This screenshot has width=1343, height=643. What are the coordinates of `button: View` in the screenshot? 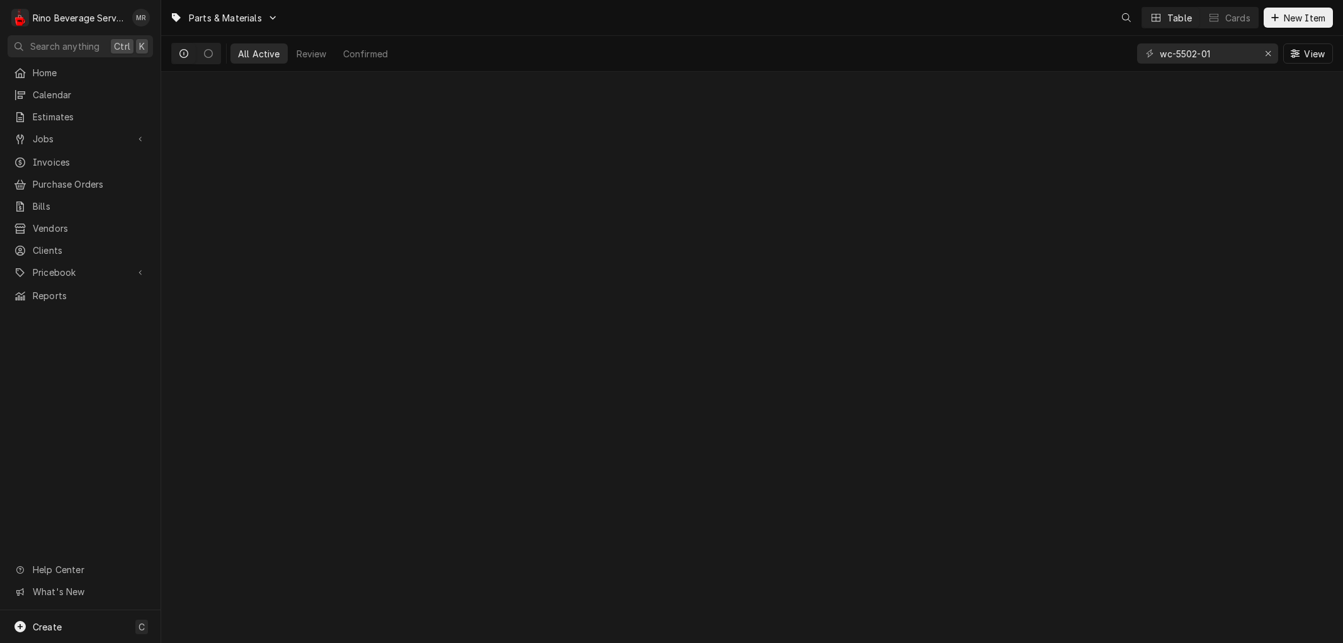 It's located at (1308, 54).